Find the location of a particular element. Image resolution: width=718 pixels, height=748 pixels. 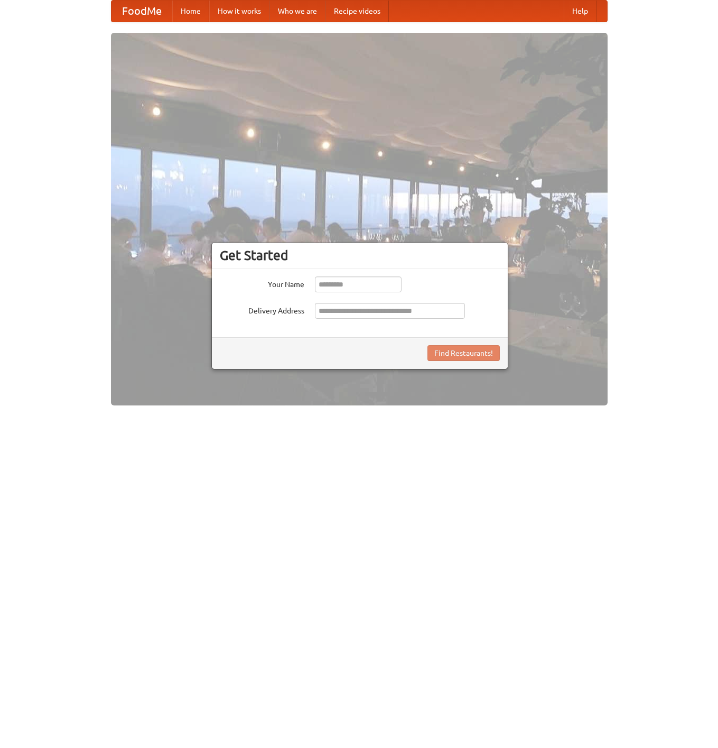

a: Help is located at coordinates (580, 11).